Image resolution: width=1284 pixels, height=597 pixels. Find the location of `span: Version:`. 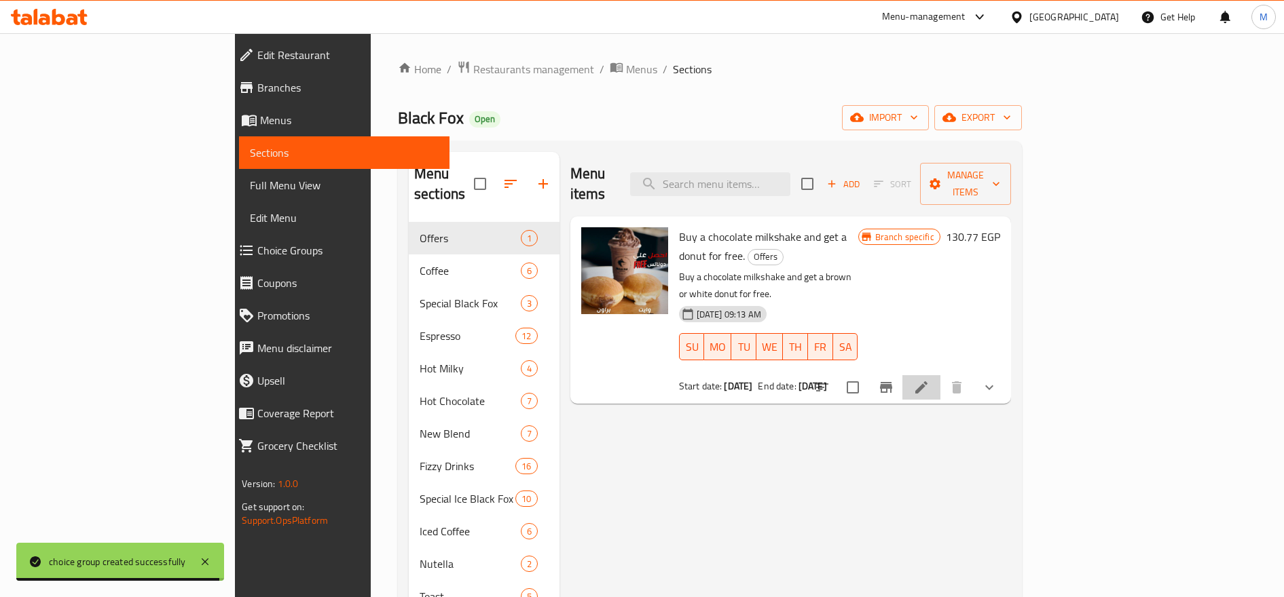

span: Version: is located at coordinates (258, 484).